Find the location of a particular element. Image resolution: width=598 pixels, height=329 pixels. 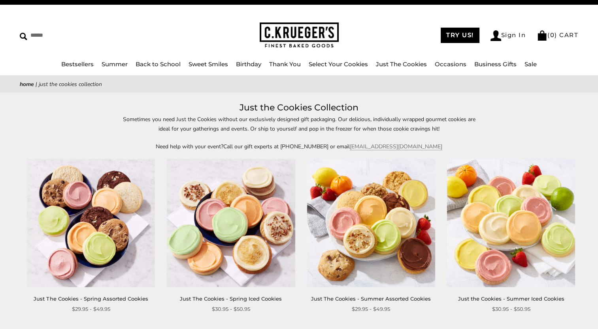

a: Select Your Cookies is located at coordinates (338, 64).